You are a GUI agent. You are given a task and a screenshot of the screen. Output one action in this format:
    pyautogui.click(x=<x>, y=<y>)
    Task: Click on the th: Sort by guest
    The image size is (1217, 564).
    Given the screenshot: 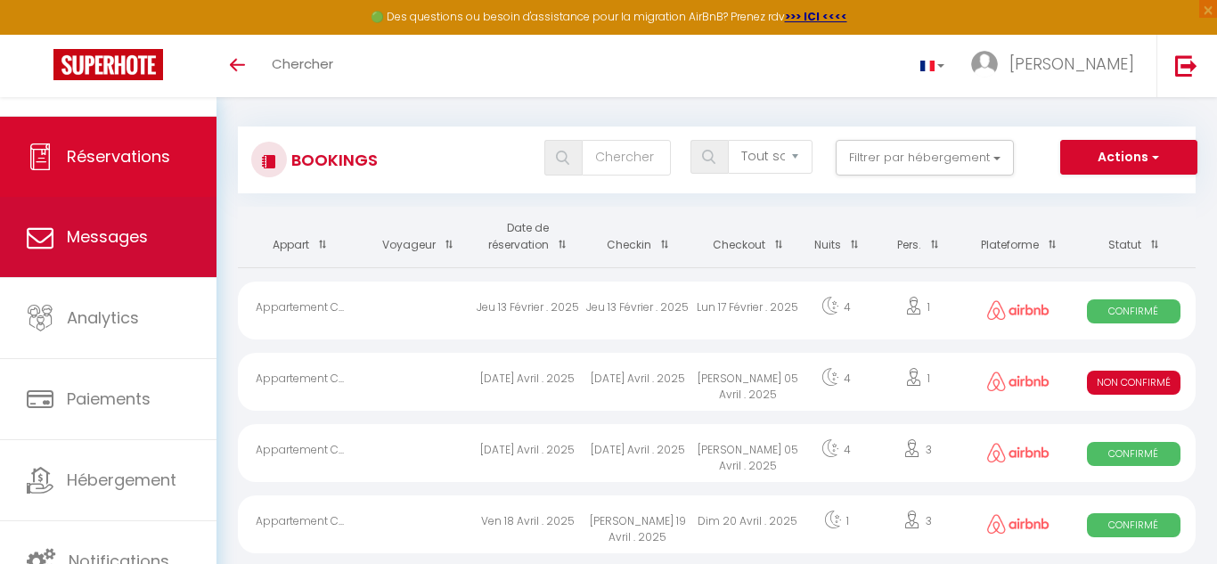 What is the action you would take?
    pyautogui.click(x=418, y=237)
    